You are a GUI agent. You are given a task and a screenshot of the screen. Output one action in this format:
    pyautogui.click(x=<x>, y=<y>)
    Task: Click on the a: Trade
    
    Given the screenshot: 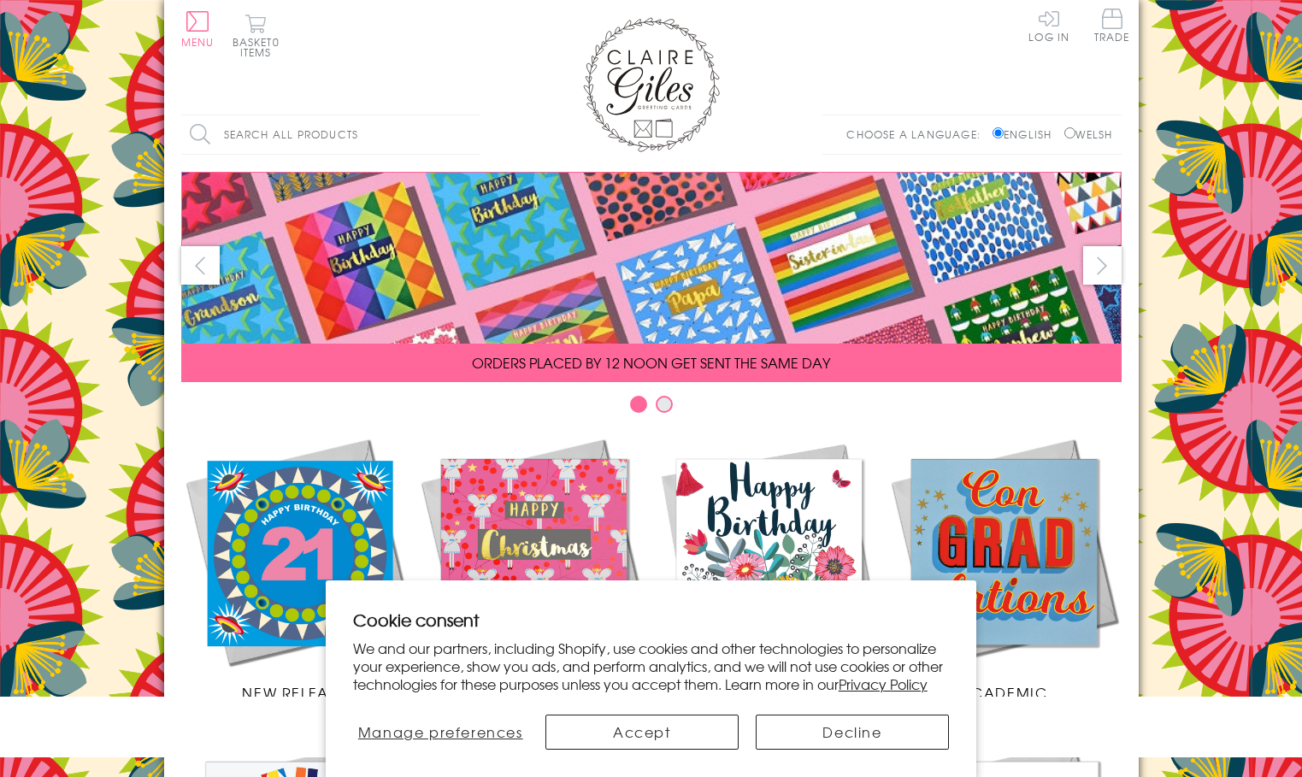 What is the action you would take?
    pyautogui.click(x=1112, y=26)
    